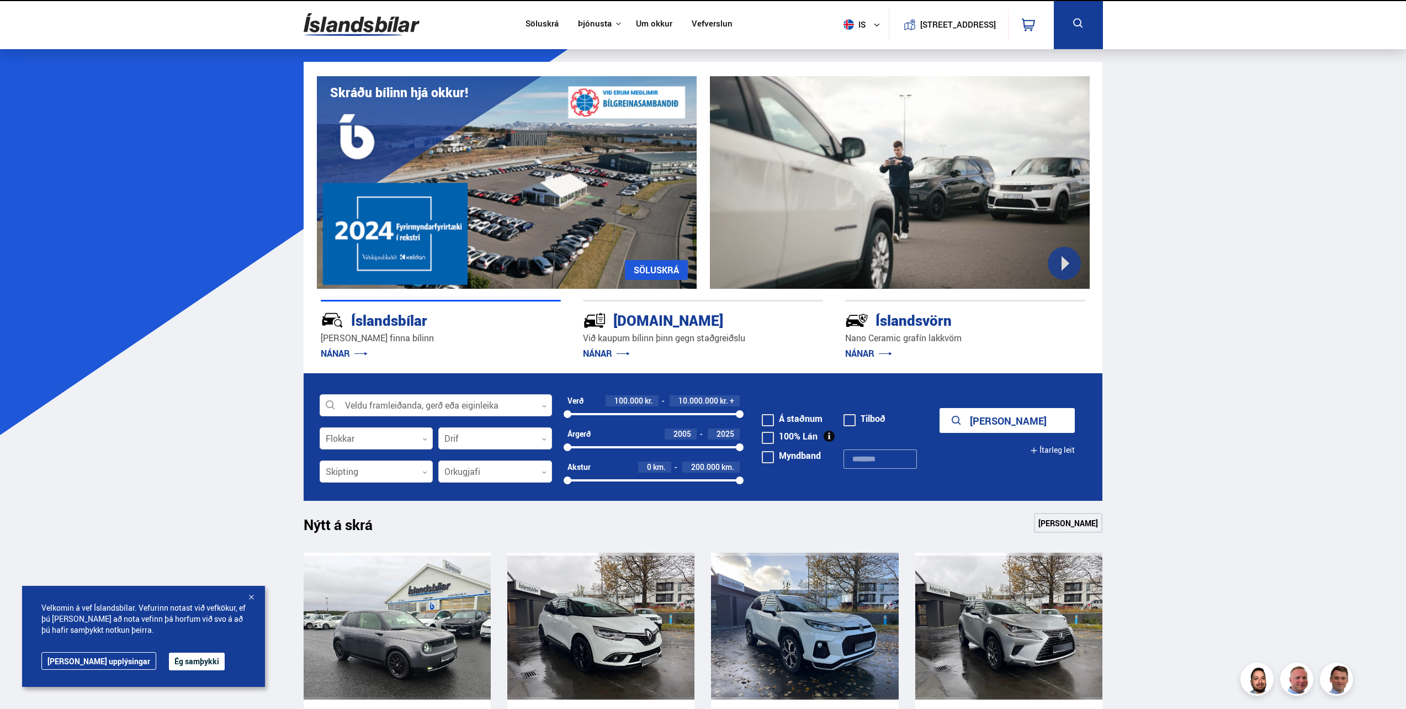  Describe the element at coordinates (629, 400) in the screenshot. I see `span: 100.000` at that location.